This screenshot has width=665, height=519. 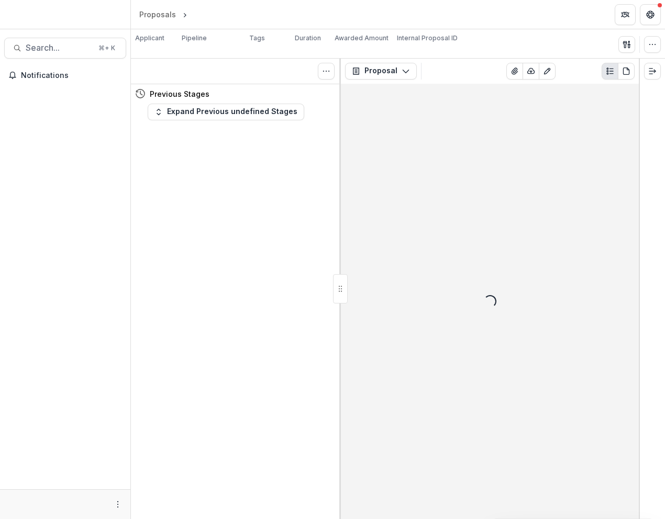 What do you see at coordinates (515, 71) in the screenshot?
I see `button: View Attached Files` at bounding box center [515, 71].